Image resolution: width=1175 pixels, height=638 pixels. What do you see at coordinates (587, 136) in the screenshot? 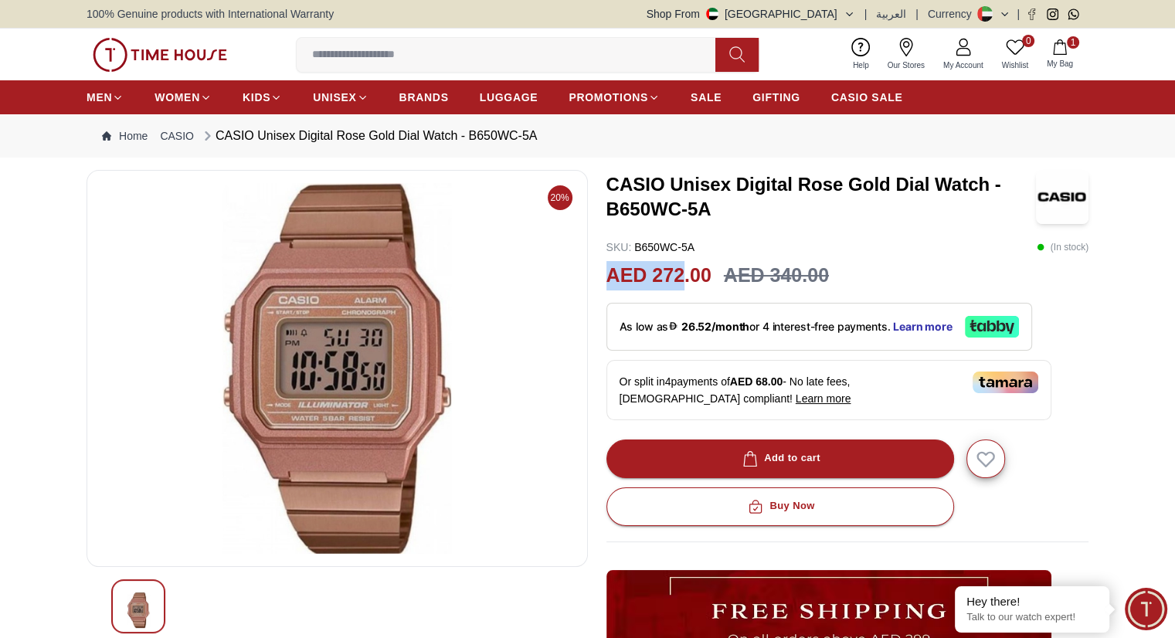
I see `nav: Breadcrumb` at bounding box center [587, 136].